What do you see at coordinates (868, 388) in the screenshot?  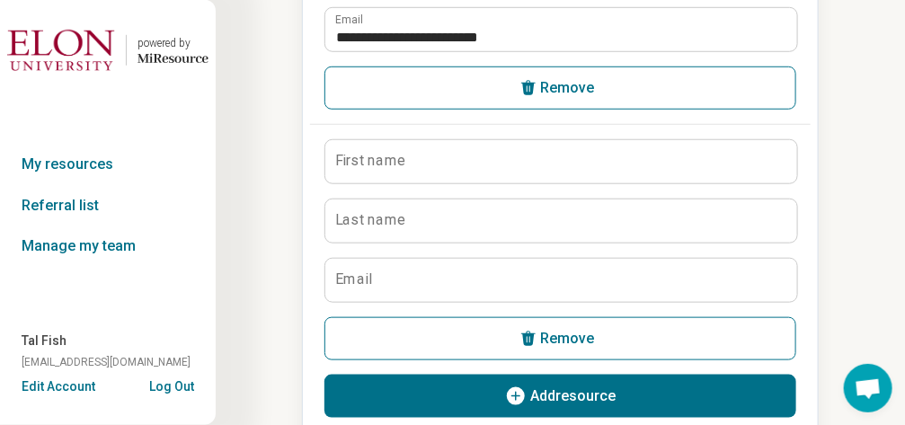 I see `a: Open chat` at bounding box center [868, 388].